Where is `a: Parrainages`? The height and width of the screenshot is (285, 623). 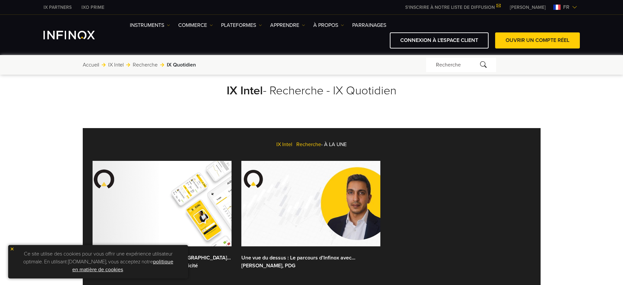
a: Parrainages is located at coordinates (369, 25).